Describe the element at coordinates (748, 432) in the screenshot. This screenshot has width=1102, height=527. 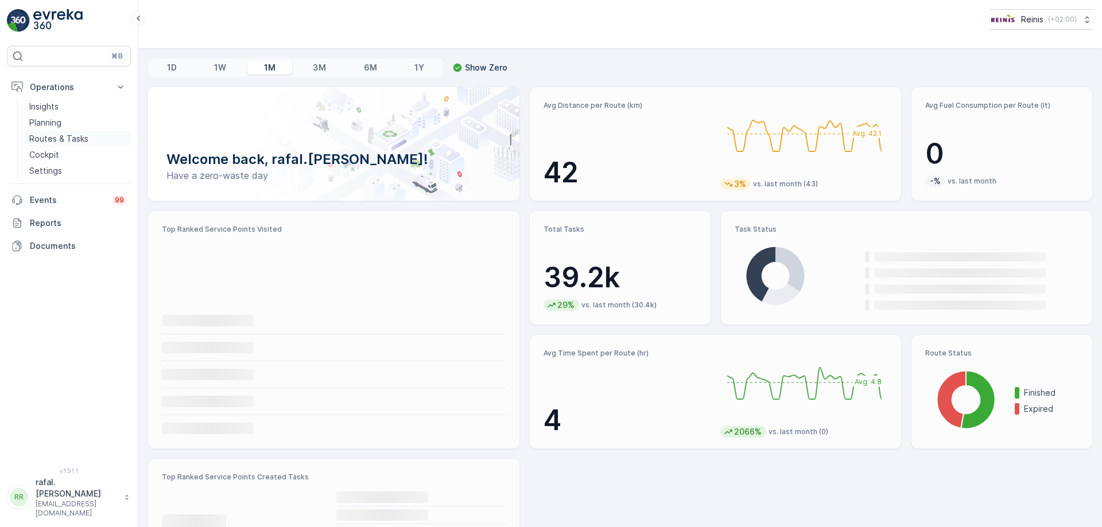
I see `p: 2066%` at that location.